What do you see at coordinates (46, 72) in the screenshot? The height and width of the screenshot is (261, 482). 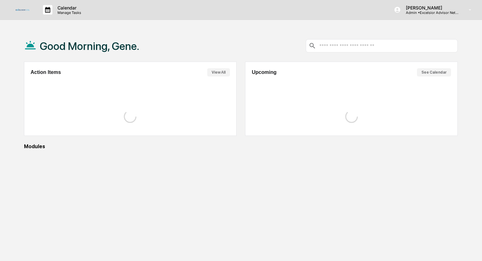 I see `h2: Action Items` at bounding box center [46, 72].